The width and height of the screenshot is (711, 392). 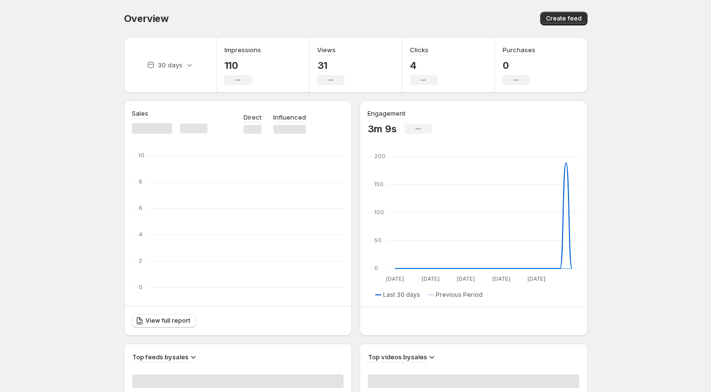 What do you see at coordinates (168, 320) in the screenshot?
I see `span: View full report` at bounding box center [168, 320].